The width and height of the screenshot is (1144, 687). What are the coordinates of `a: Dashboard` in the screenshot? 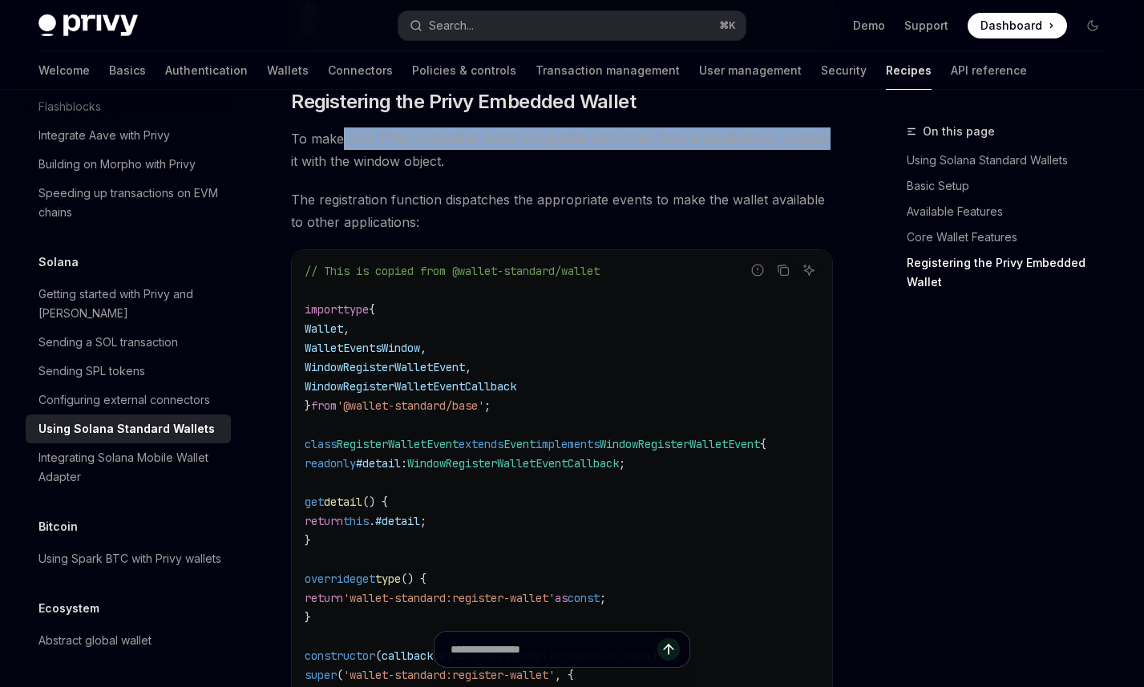 It's located at (1017, 26).